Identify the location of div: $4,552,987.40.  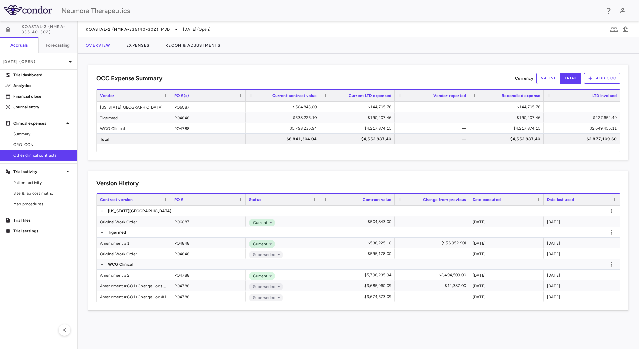
(359, 139).